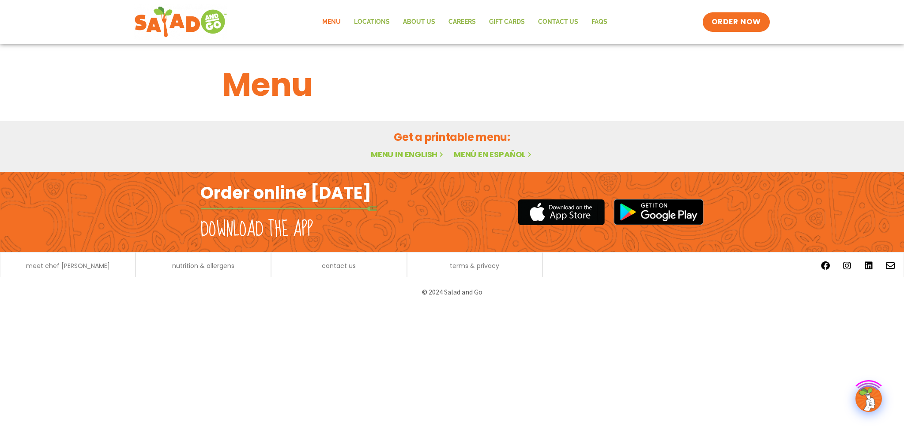 The height and width of the screenshot is (434, 904). Describe the element at coordinates (181, 22) in the screenshot. I see `img: new-SAG-logo-768×292` at that location.